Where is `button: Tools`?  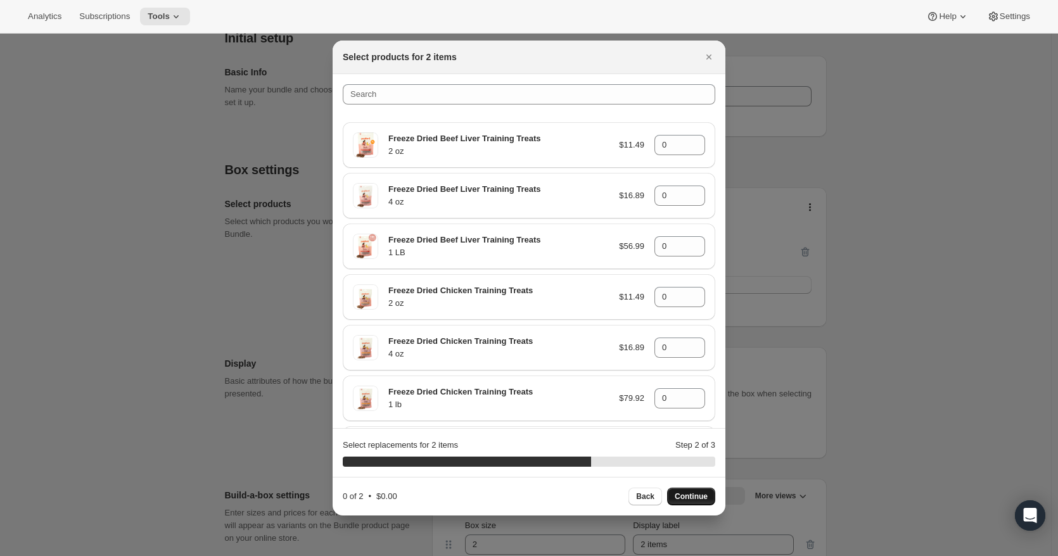 button: Tools is located at coordinates (165, 16).